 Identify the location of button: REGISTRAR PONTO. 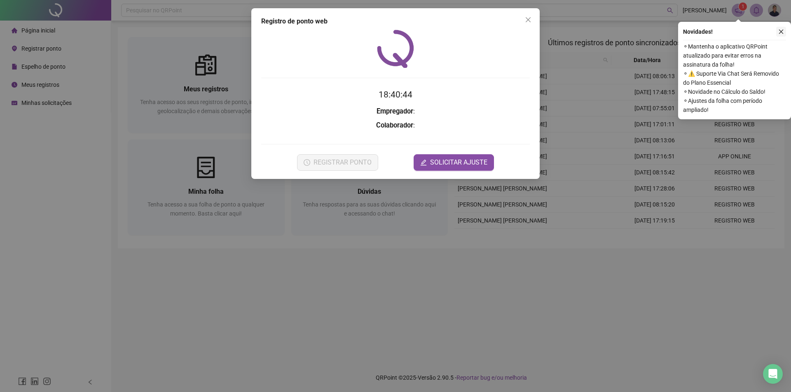
(337, 163).